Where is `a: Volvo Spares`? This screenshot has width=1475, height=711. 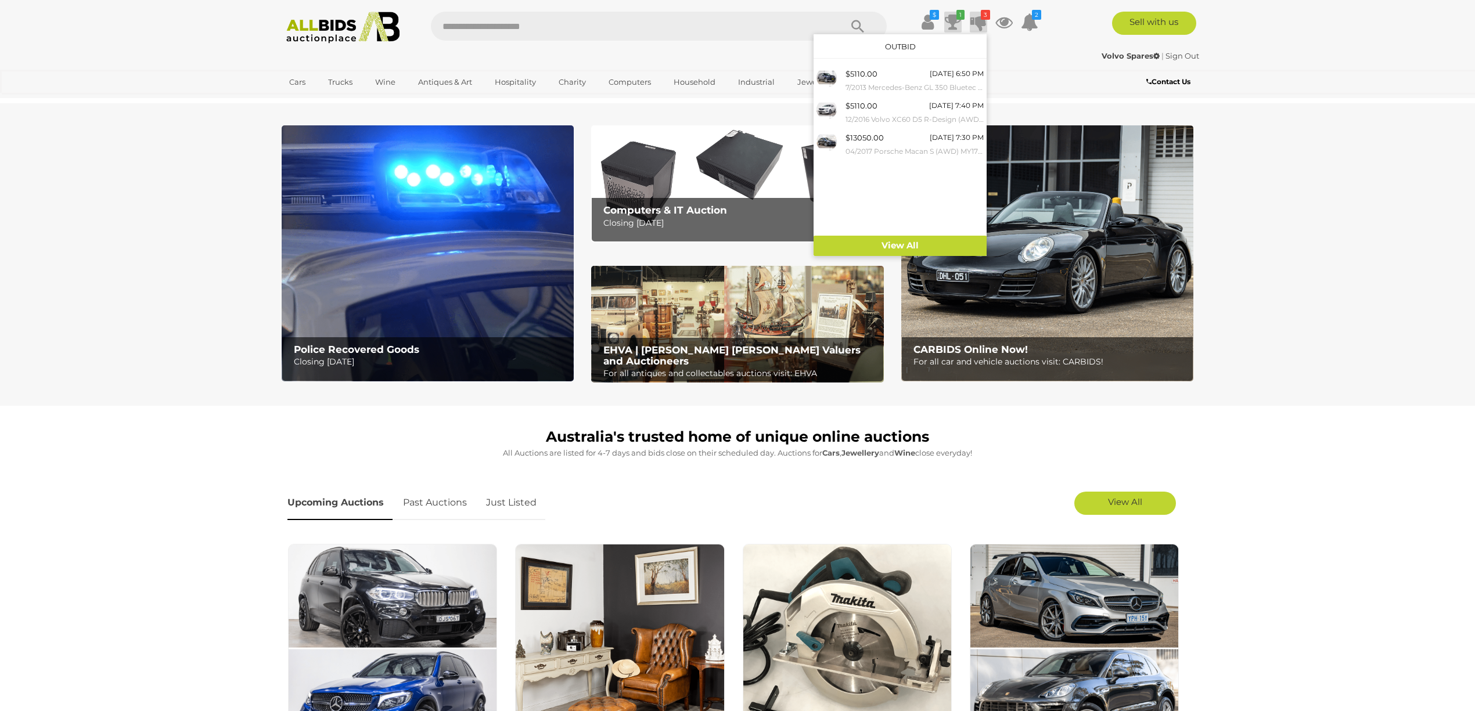 a: Volvo Spares is located at coordinates (1131, 56).